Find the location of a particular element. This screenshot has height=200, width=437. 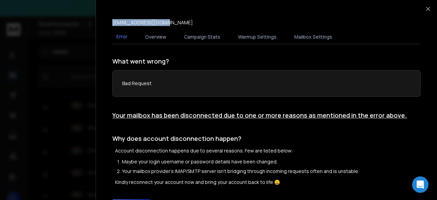

h1: Why does account disconnection happen? is located at coordinates (266, 138).